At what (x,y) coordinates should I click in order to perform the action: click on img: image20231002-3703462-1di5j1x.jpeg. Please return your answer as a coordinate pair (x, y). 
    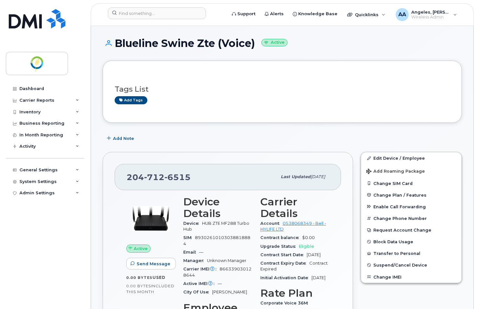
    Looking at the image, I should click on (151, 218).